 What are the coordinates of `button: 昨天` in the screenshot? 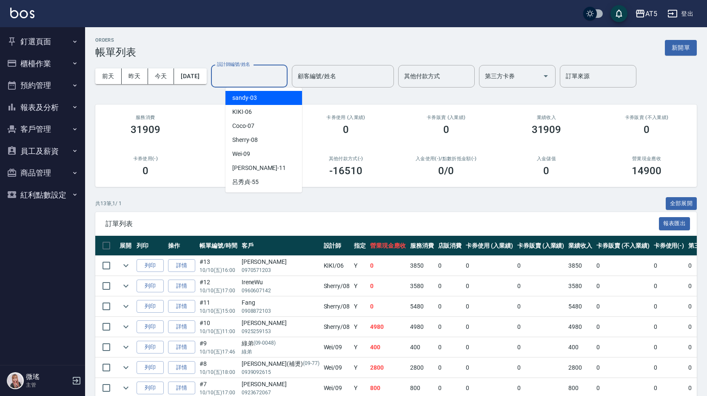 It's located at (135, 76).